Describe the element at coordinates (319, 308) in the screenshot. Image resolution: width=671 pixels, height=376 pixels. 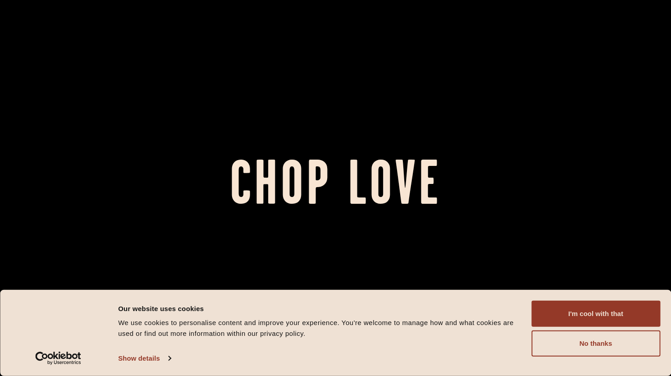
I see `div: Our website uses cookies` at that location.